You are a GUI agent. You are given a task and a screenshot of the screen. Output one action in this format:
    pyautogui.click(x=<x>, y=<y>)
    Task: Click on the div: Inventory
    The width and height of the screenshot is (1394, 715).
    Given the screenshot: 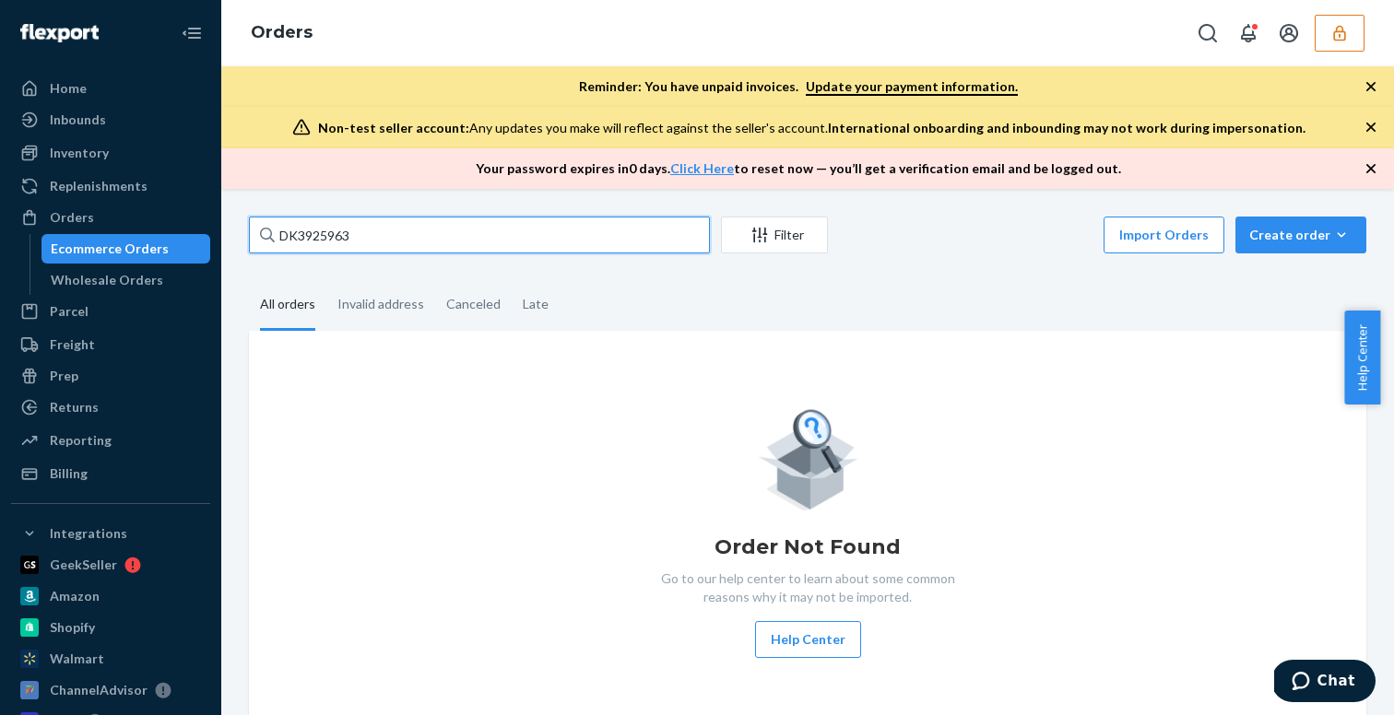 What is the action you would take?
    pyautogui.click(x=79, y=153)
    